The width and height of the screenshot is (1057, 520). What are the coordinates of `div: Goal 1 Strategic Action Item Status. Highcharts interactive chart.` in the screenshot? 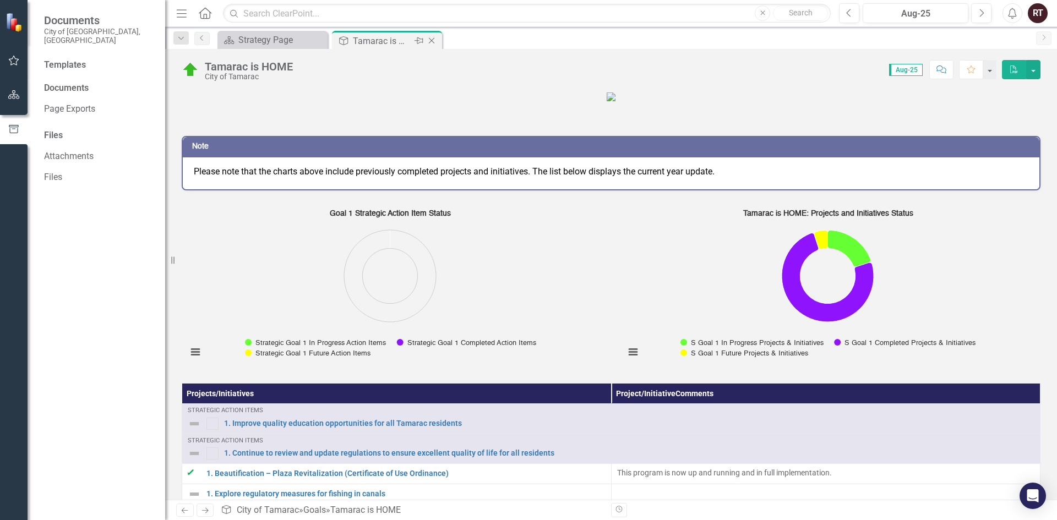 It's located at (392, 287).